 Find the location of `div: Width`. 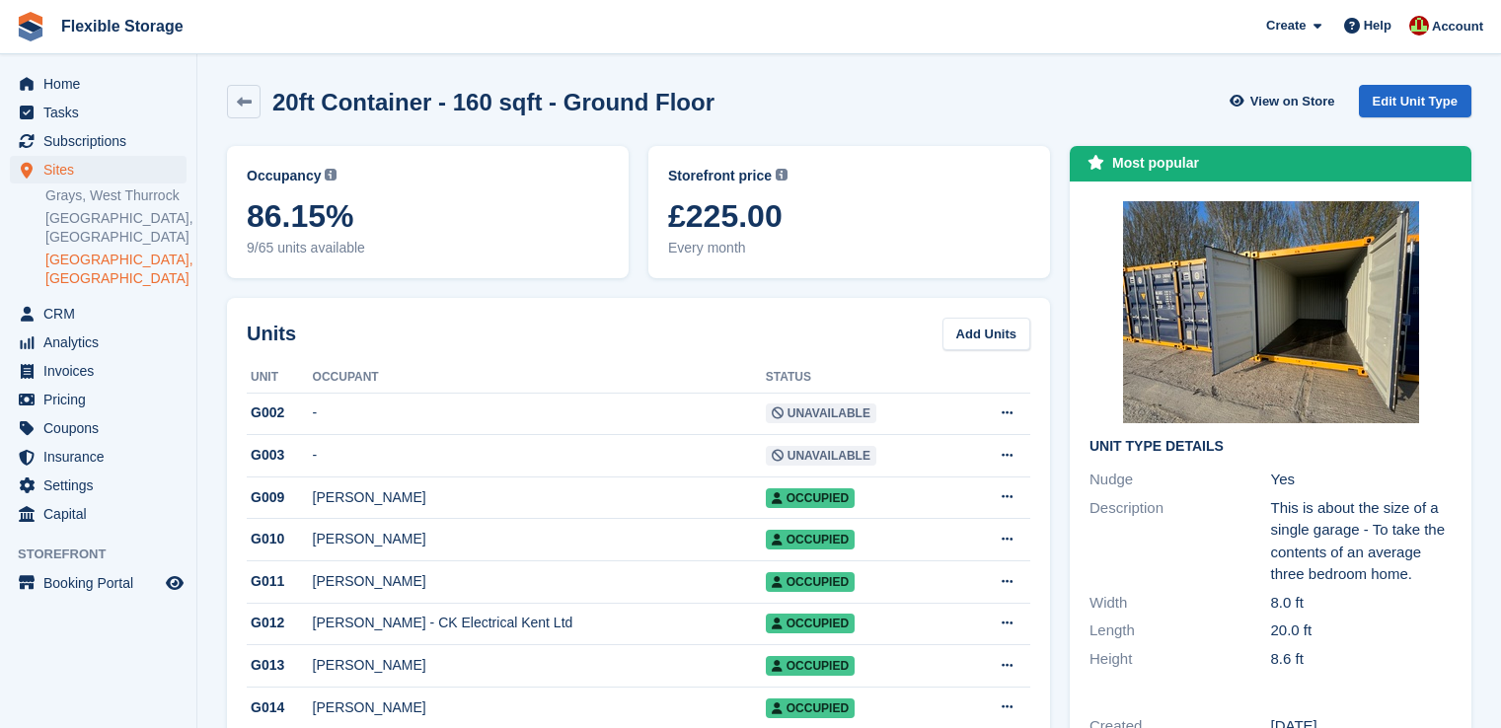

div: Width is located at coordinates (1180, 603).